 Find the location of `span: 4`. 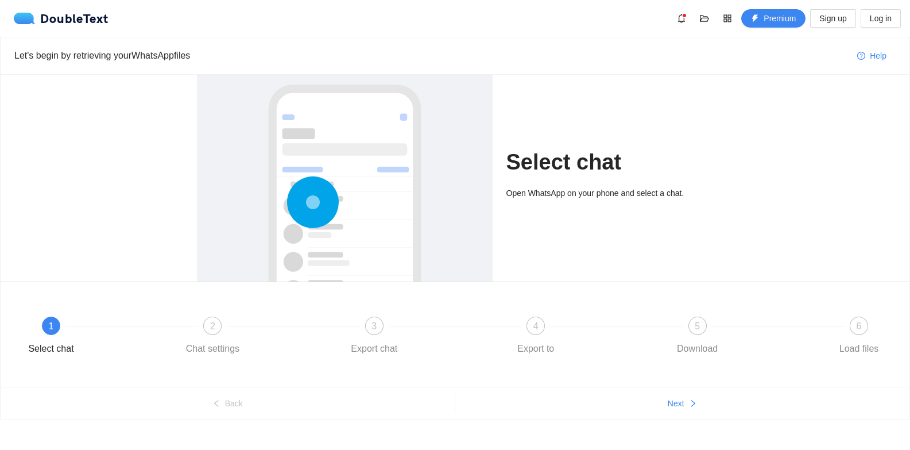

span: 4 is located at coordinates (536, 326).